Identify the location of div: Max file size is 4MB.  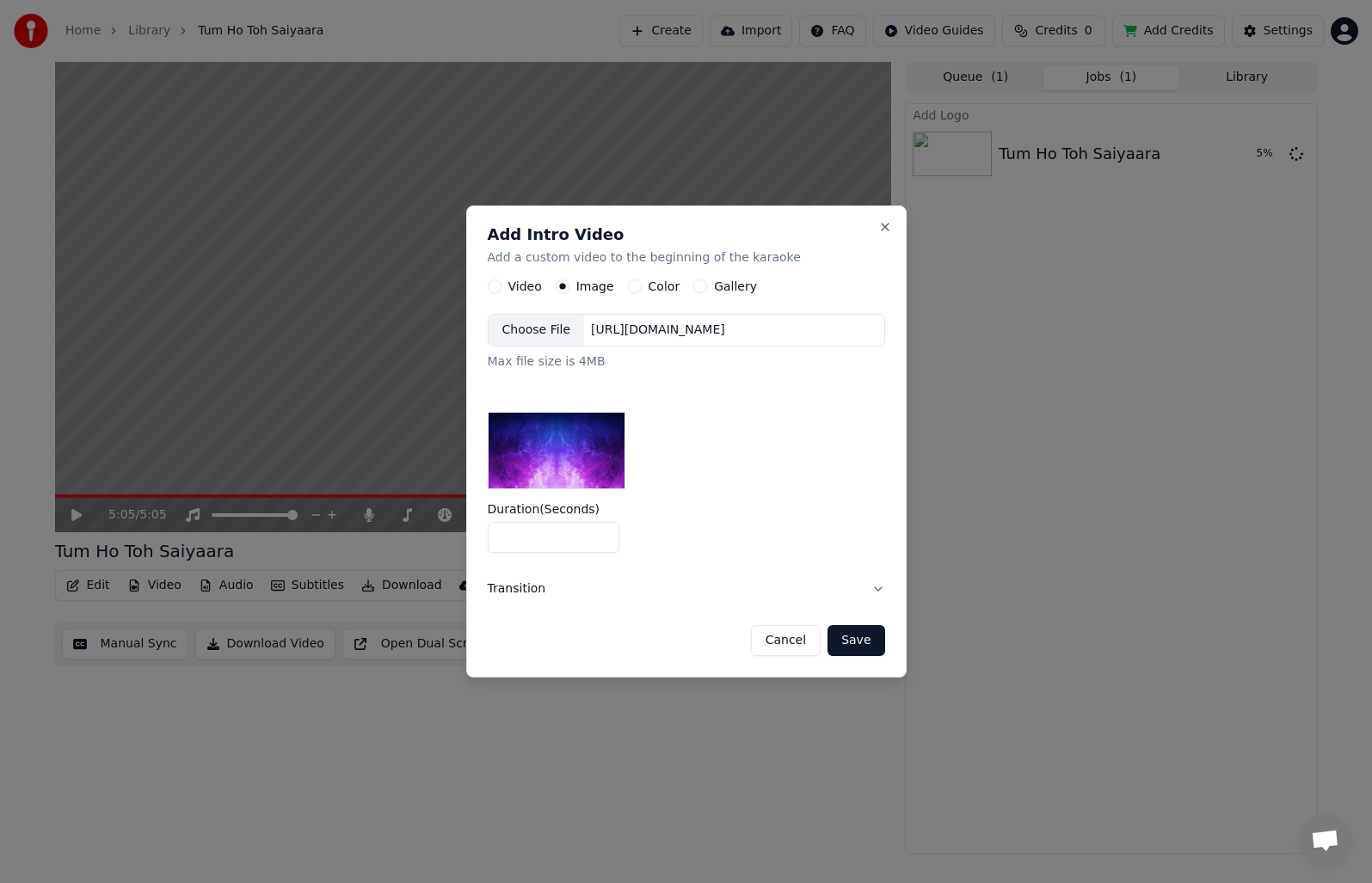
(687, 363).